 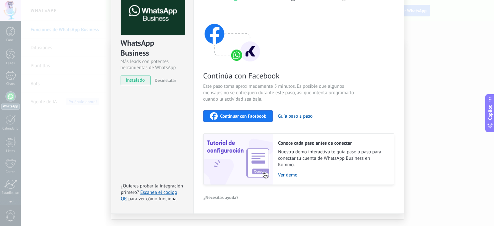 I want to click on h2: Conoce cada paso antes de conectar, so click(x=333, y=143).